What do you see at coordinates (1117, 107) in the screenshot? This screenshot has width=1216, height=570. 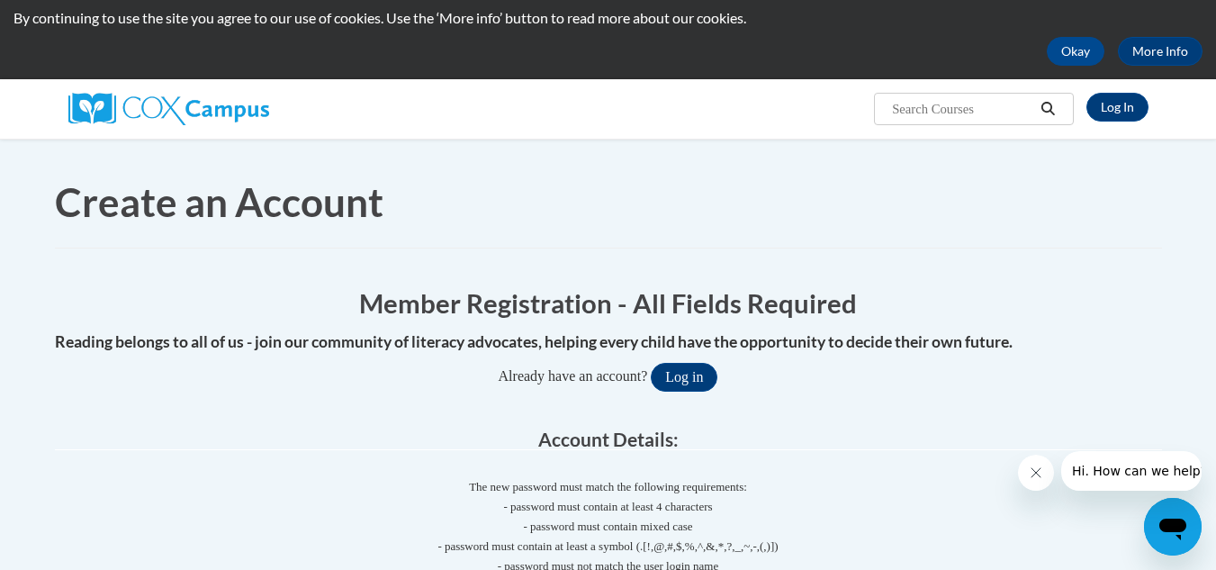 I see `a: Log In` at bounding box center [1117, 107].